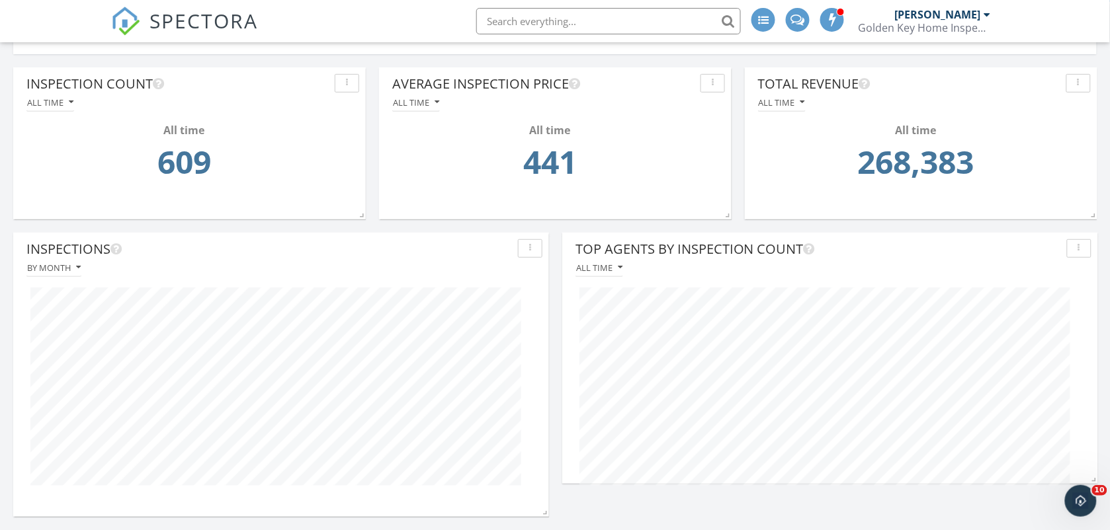 The image size is (1110, 530). Describe the element at coordinates (909, 84) in the screenshot. I see `div: Total Revenue` at that location.